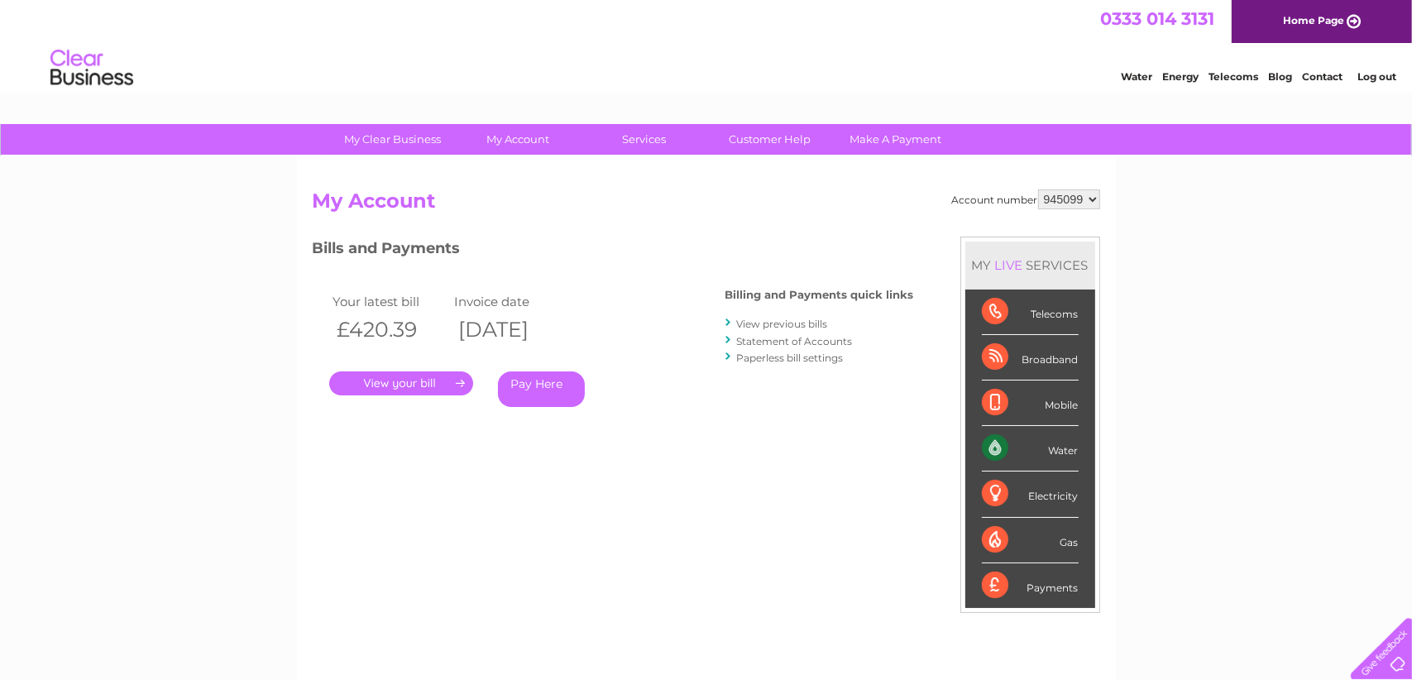 Image resolution: width=1412 pixels, height=680 pixels. What do you see at coordinates (1030, 265) in the screenshot?
I see `div: MY SERVICES` at bounding box center [1030, 265].